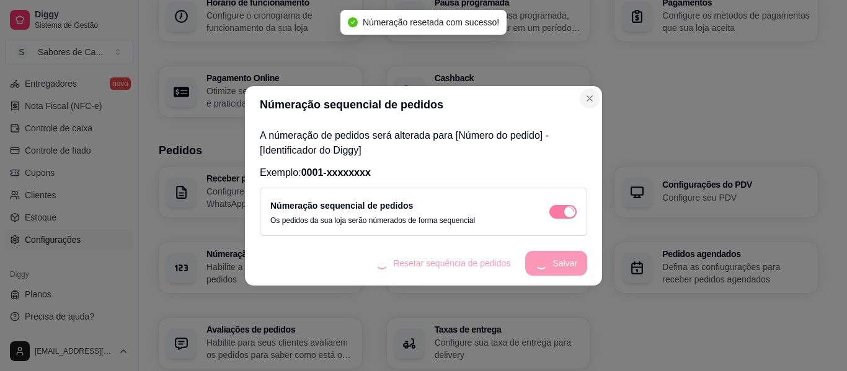 The width and height of the screenshot is (847, 371). I want to click on p: Exemplo:, so click(424, 173).